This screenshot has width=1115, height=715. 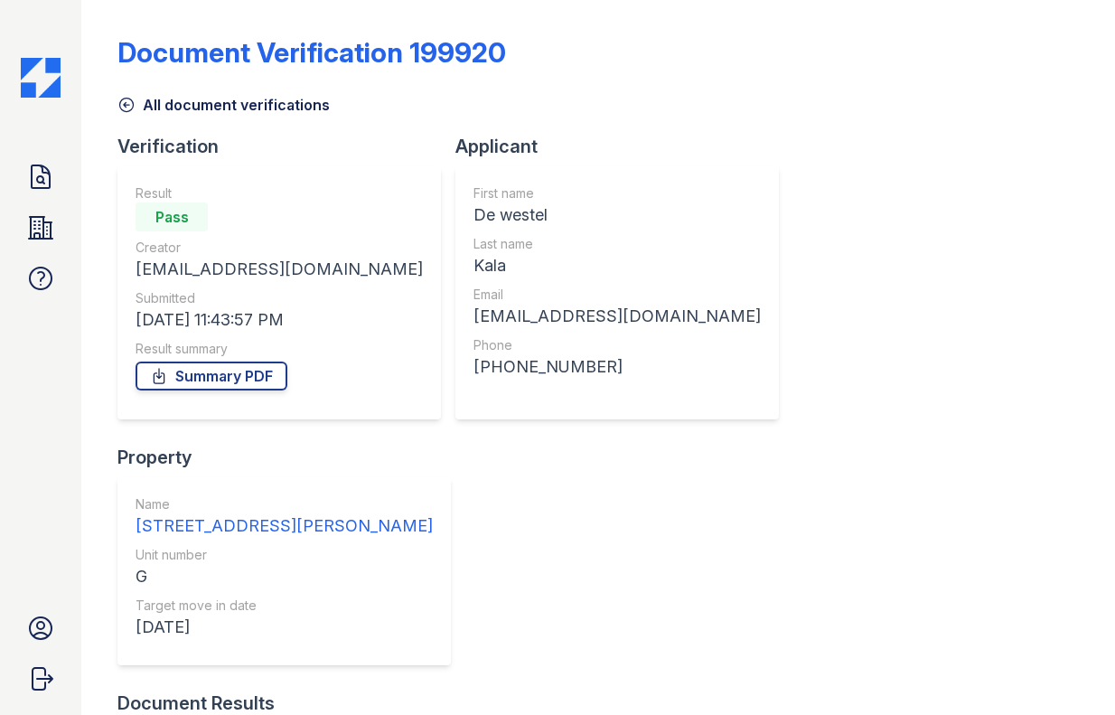 What do you see at coordinates (617, 345) in the screenshot?
I see `div: Phone` at bounding box center [617, 345].